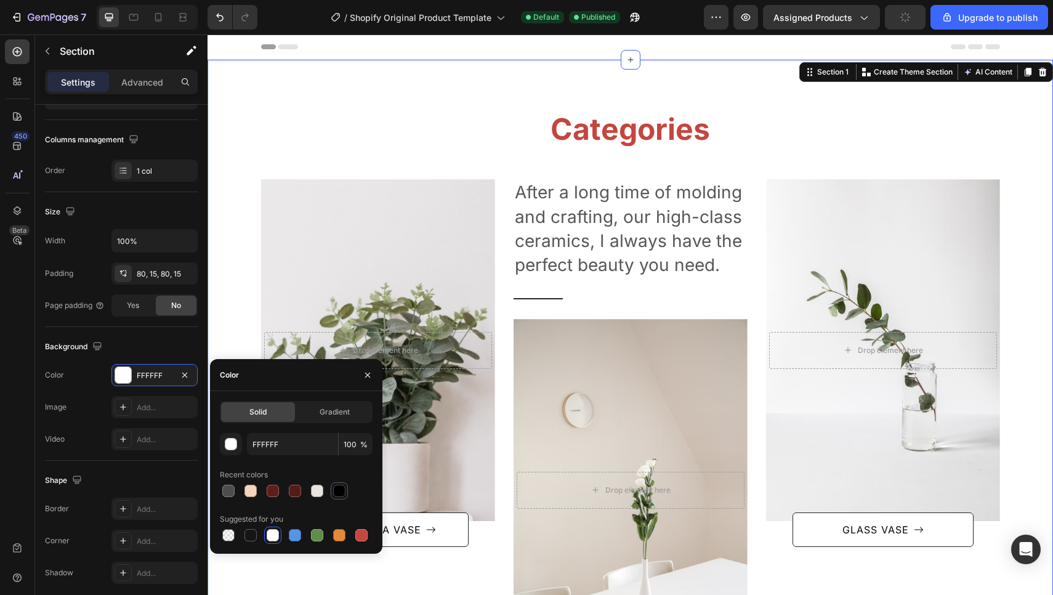  What do you see at coordinates (142, 82) in the screenshot?
I see `p: Advanced` at bounding box center [142, 82].